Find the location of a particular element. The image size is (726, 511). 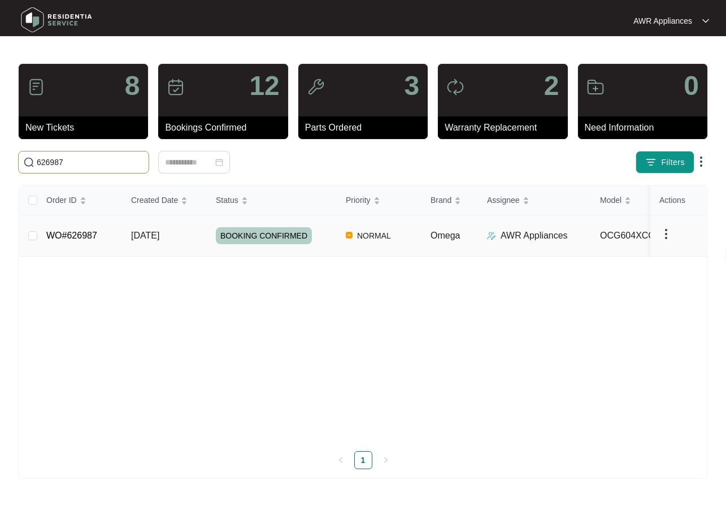

p: 2 is located at coordinates (551, 86).